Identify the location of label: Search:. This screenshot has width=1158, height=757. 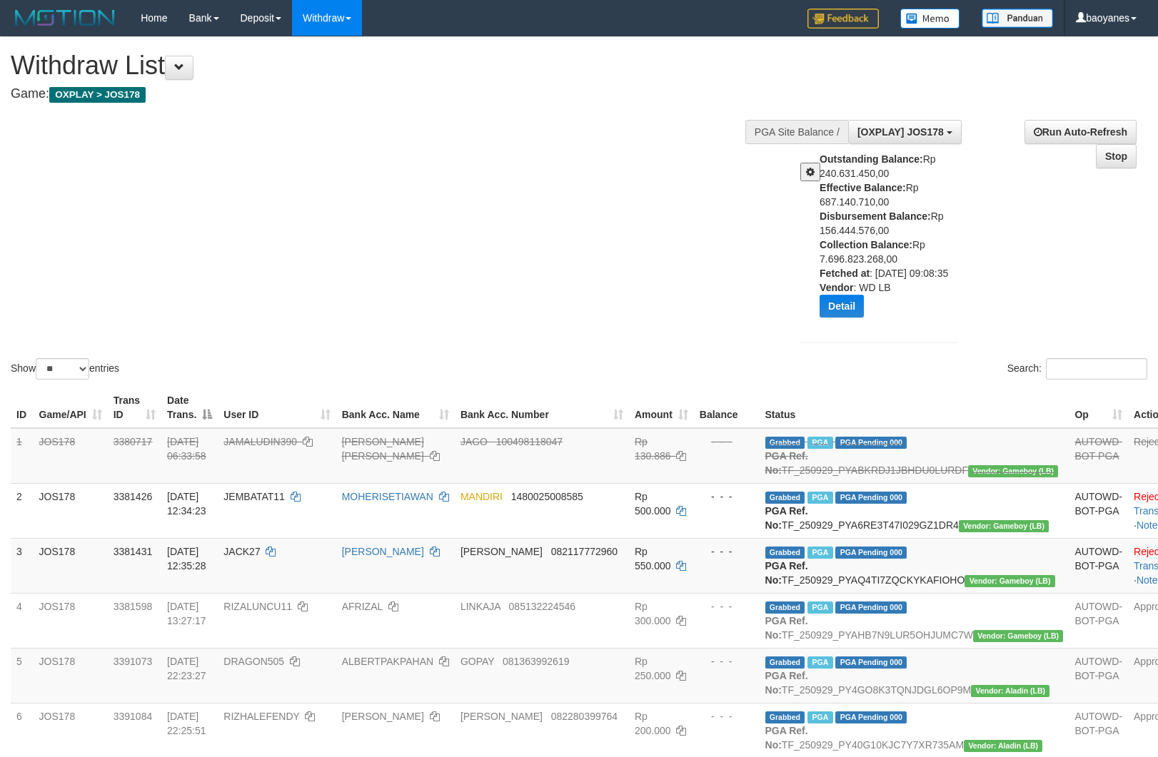
(1077, 369).